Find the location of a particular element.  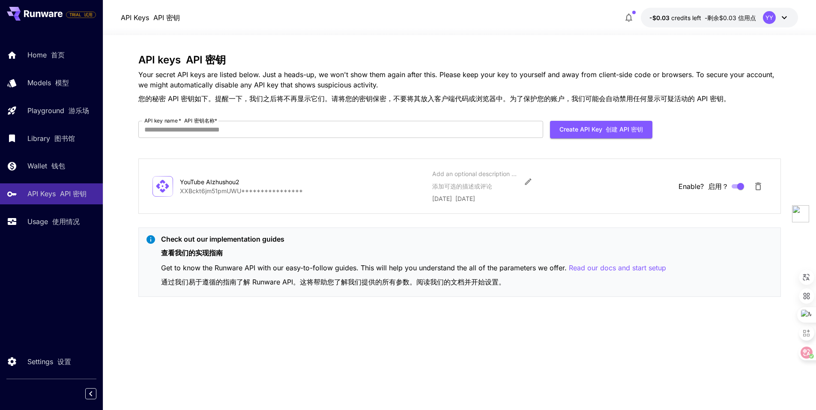

button: Read our docs and start setup is located at coordinates (617, 268).